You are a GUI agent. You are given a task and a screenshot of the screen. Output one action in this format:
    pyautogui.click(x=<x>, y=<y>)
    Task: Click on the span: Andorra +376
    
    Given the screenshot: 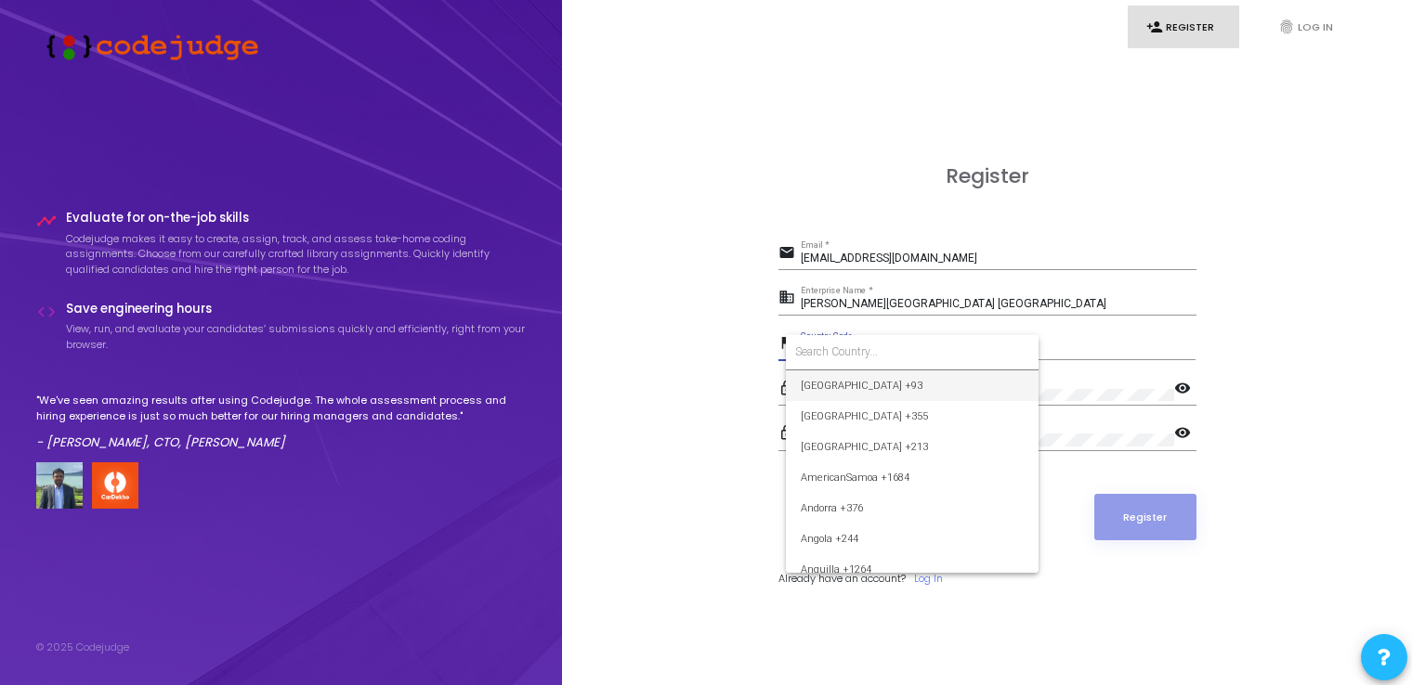 What is the action you would take?
    pyautogui.click(x=912, y=508)
    